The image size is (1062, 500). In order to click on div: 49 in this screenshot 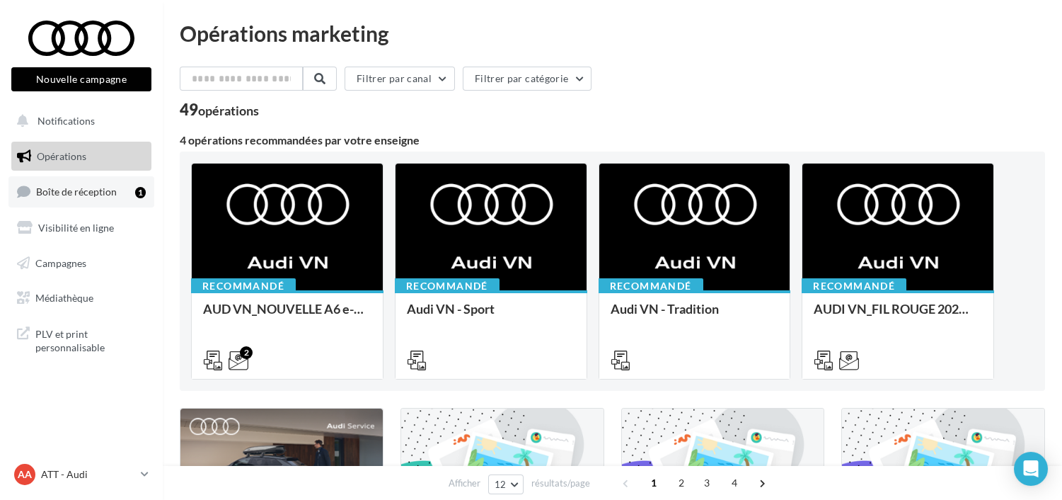, I will do `click(219, 110)`.